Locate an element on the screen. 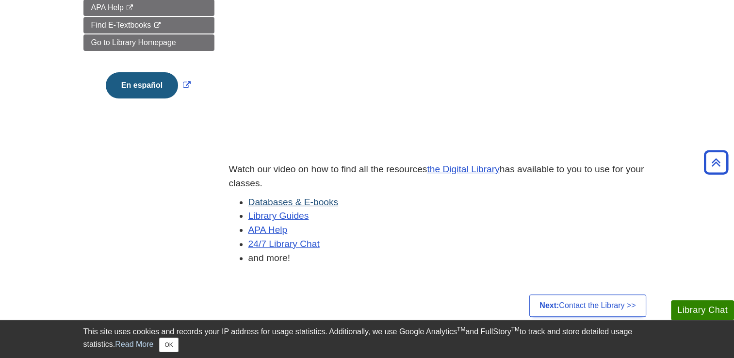 This screenshot has height=358, width=734. a: Library Guides is located at coordinates (278, 215).